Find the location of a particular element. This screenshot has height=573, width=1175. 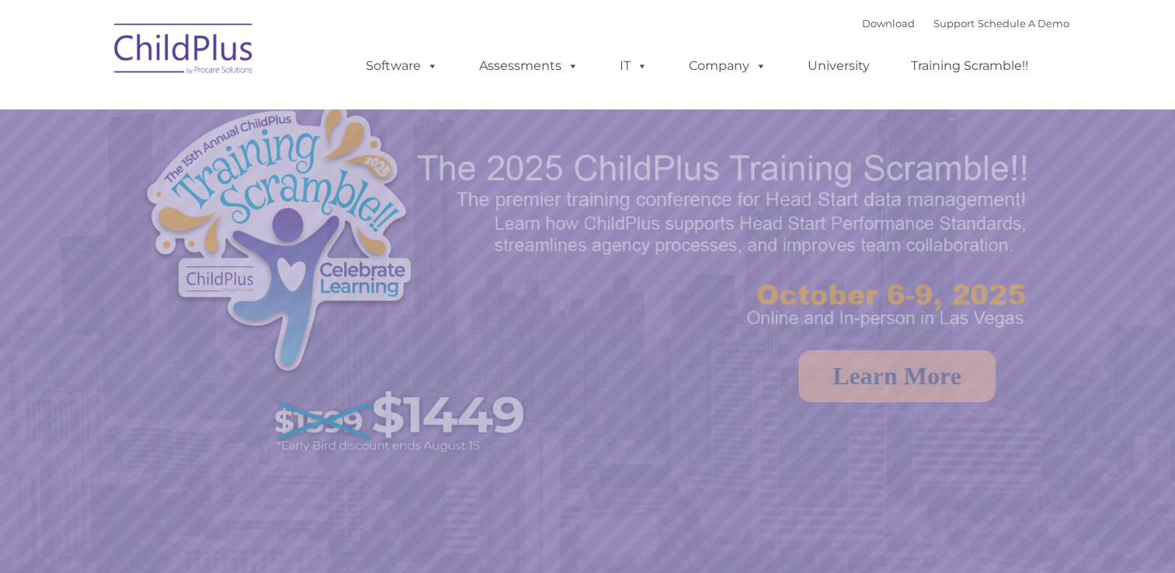

a: University is located at coordinates (838, 66).